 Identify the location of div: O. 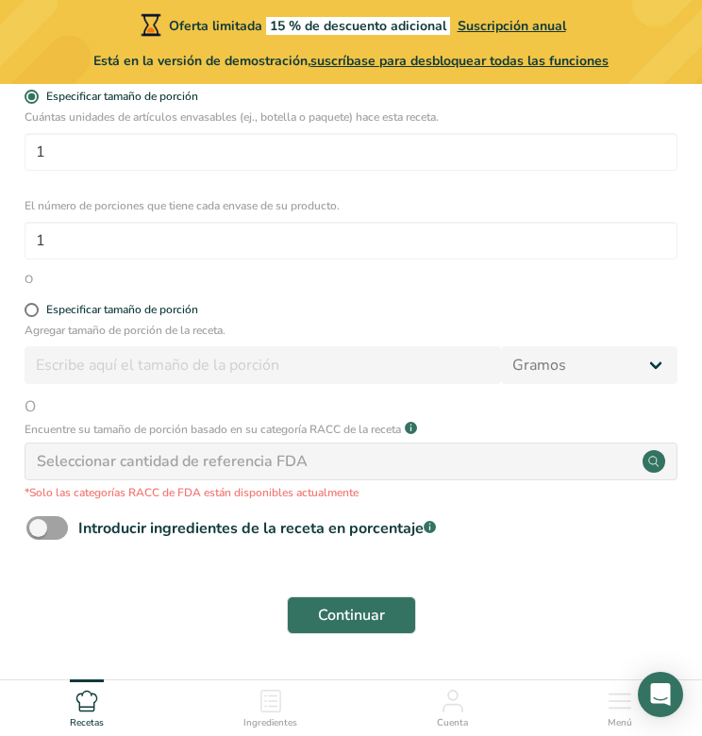
(351, 279).